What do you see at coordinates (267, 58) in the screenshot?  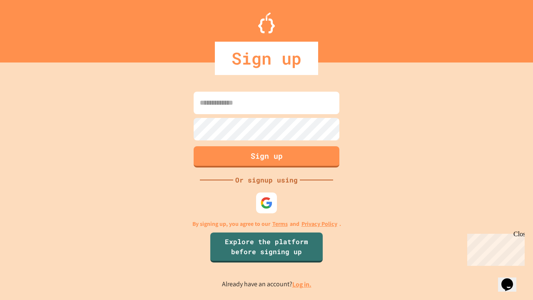 I see `div: Sign up` at bounding box center [267, 58].